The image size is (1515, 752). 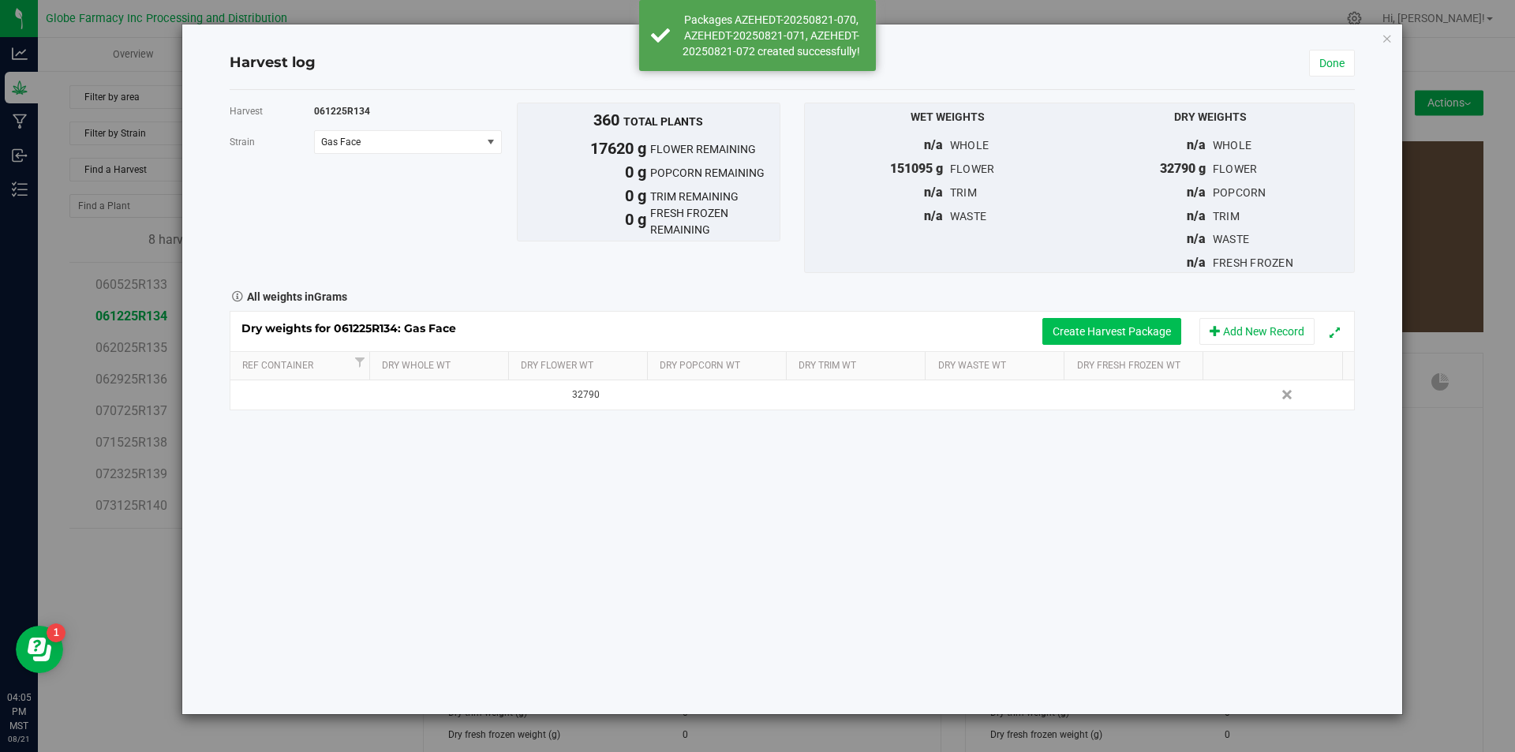 I want to click on span: 360, so click(x=606, y=120).